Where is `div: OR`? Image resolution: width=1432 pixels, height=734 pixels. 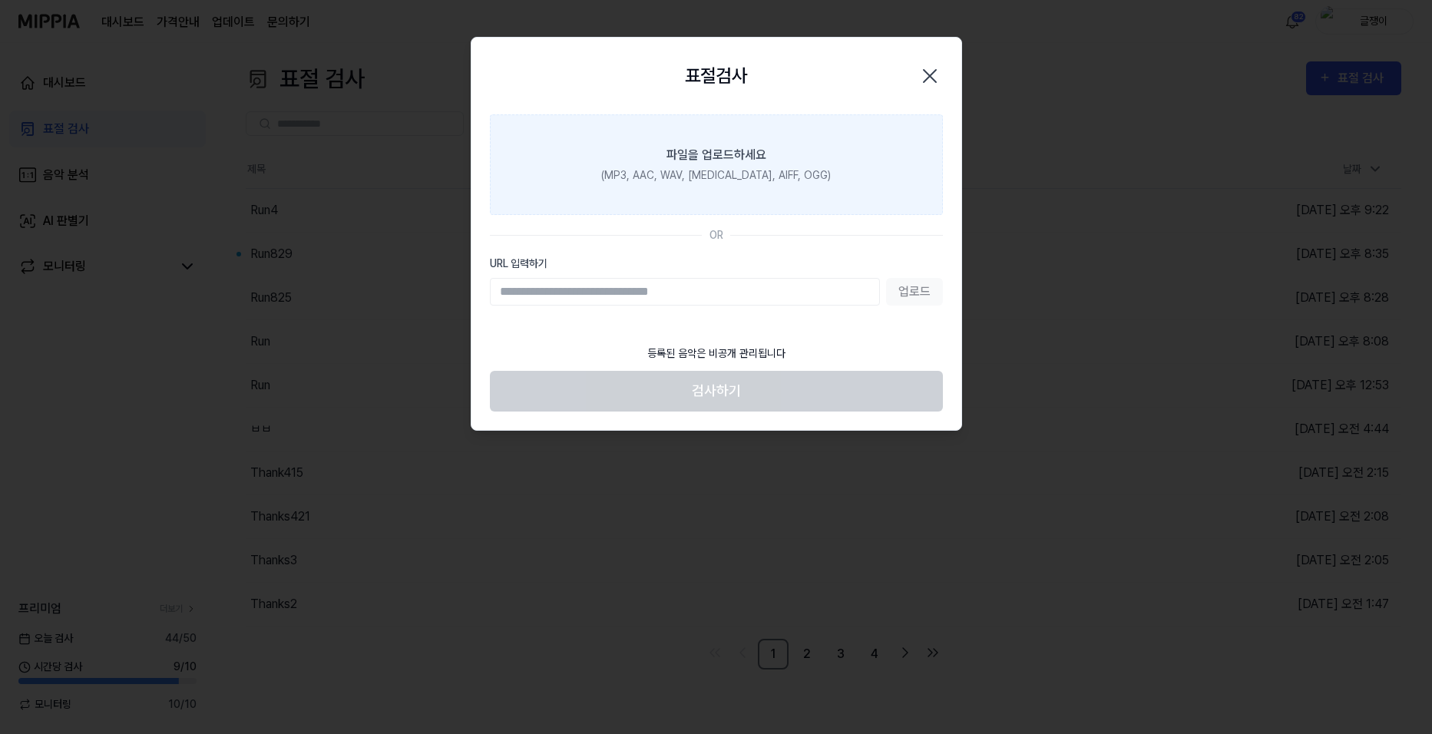 div: OR is located at coordinates (716, 235).